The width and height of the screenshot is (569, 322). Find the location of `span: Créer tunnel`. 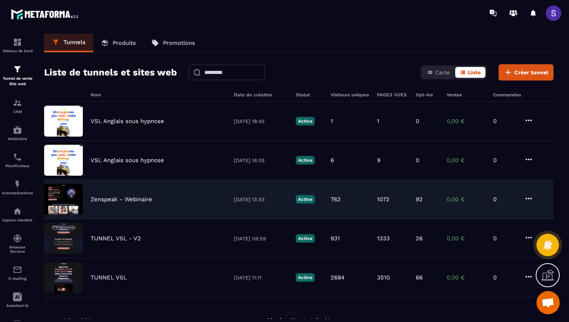

span: Créer tunnel is located at coordinates (532, 72).